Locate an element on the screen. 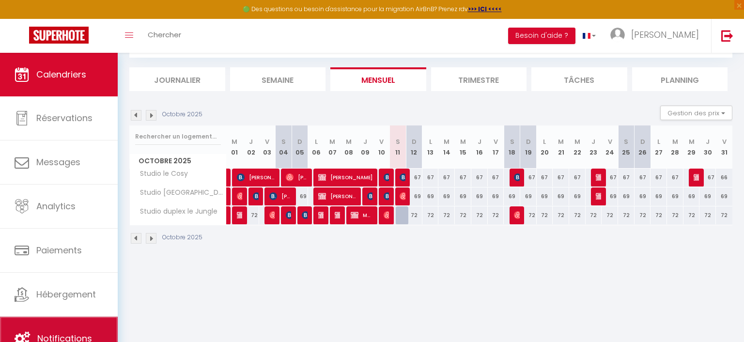 The width and height of the screenshot is (744, 342). div: 66 is located at coordinates (724, 177).